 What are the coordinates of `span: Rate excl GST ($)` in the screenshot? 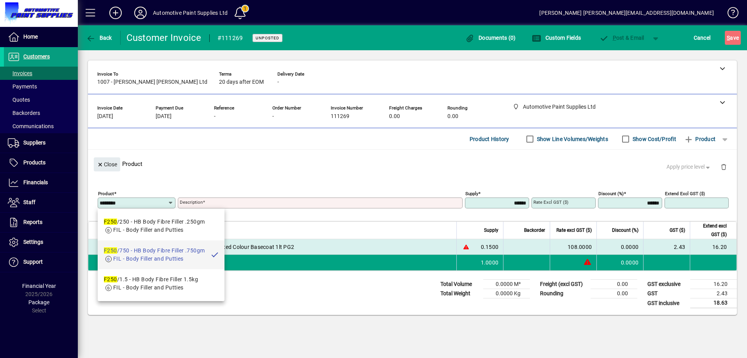 It's located at (574, 230).